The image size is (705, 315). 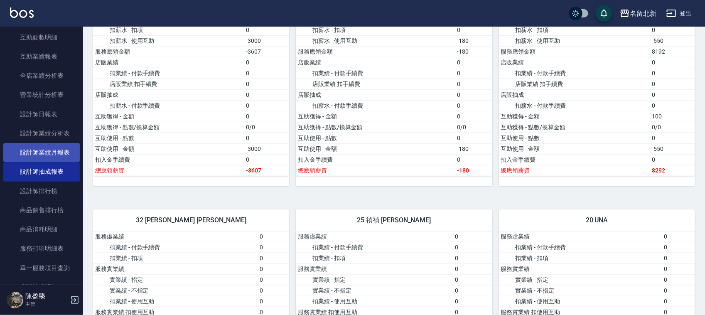 I want to click on h5: 陳盈臻, so click(x=47, y=296).